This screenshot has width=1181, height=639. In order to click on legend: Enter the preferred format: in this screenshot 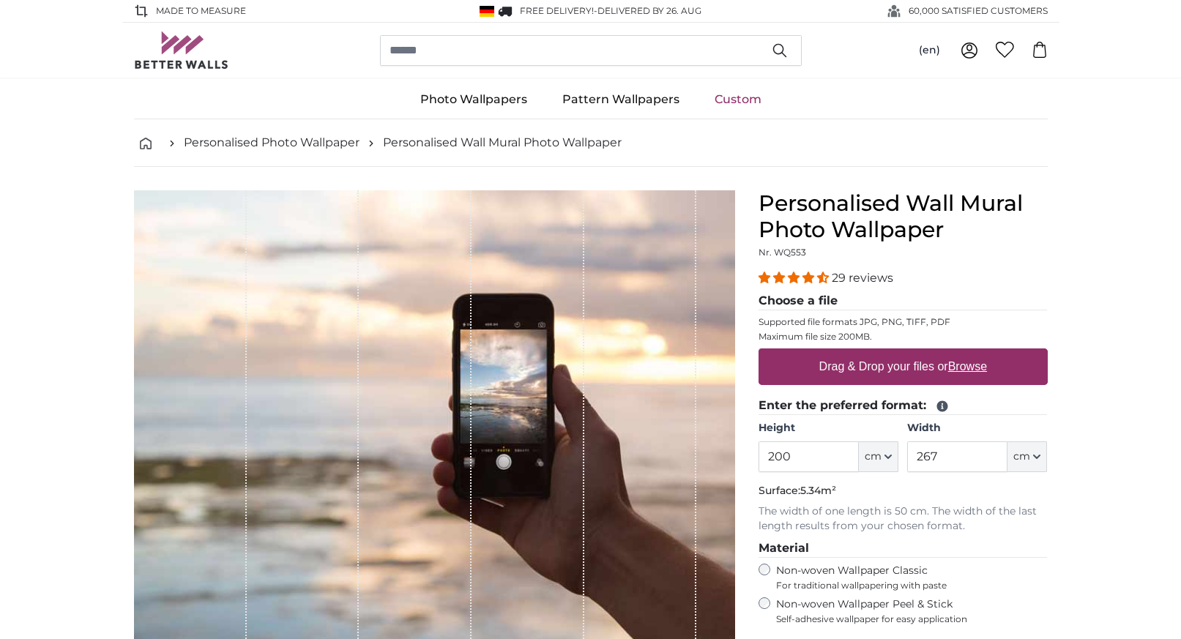, I will do `click(903, 406)`.